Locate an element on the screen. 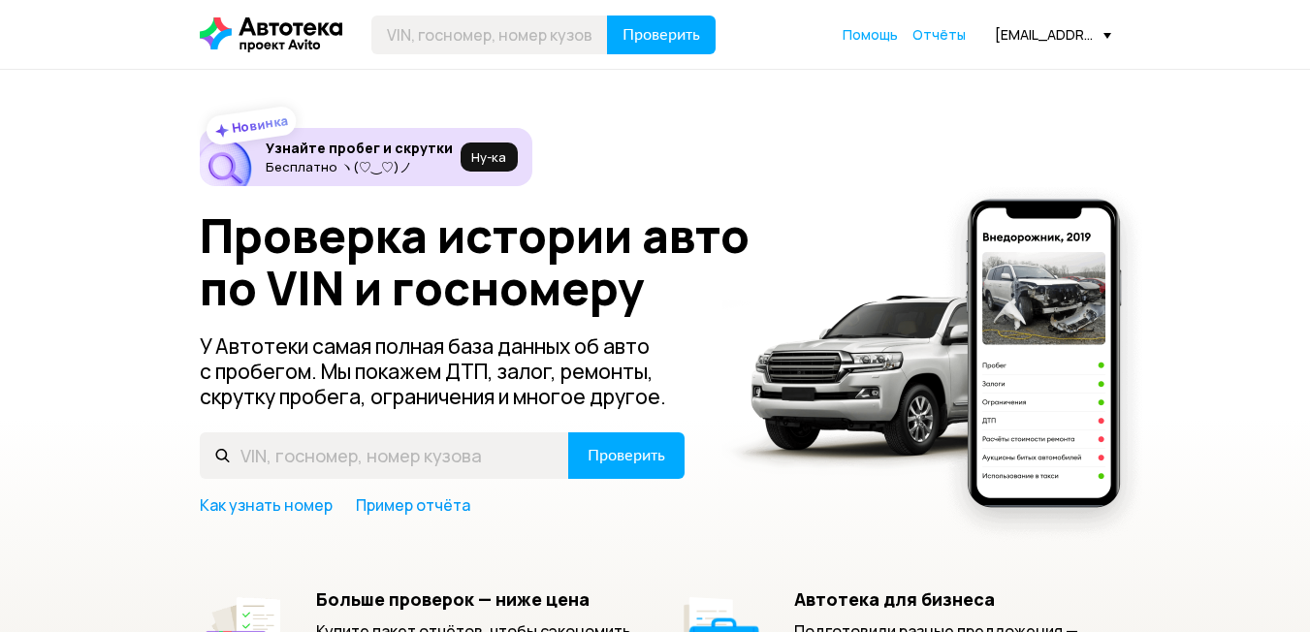  h5: Автотека для бизнеса is located at coordinates (953, 599).